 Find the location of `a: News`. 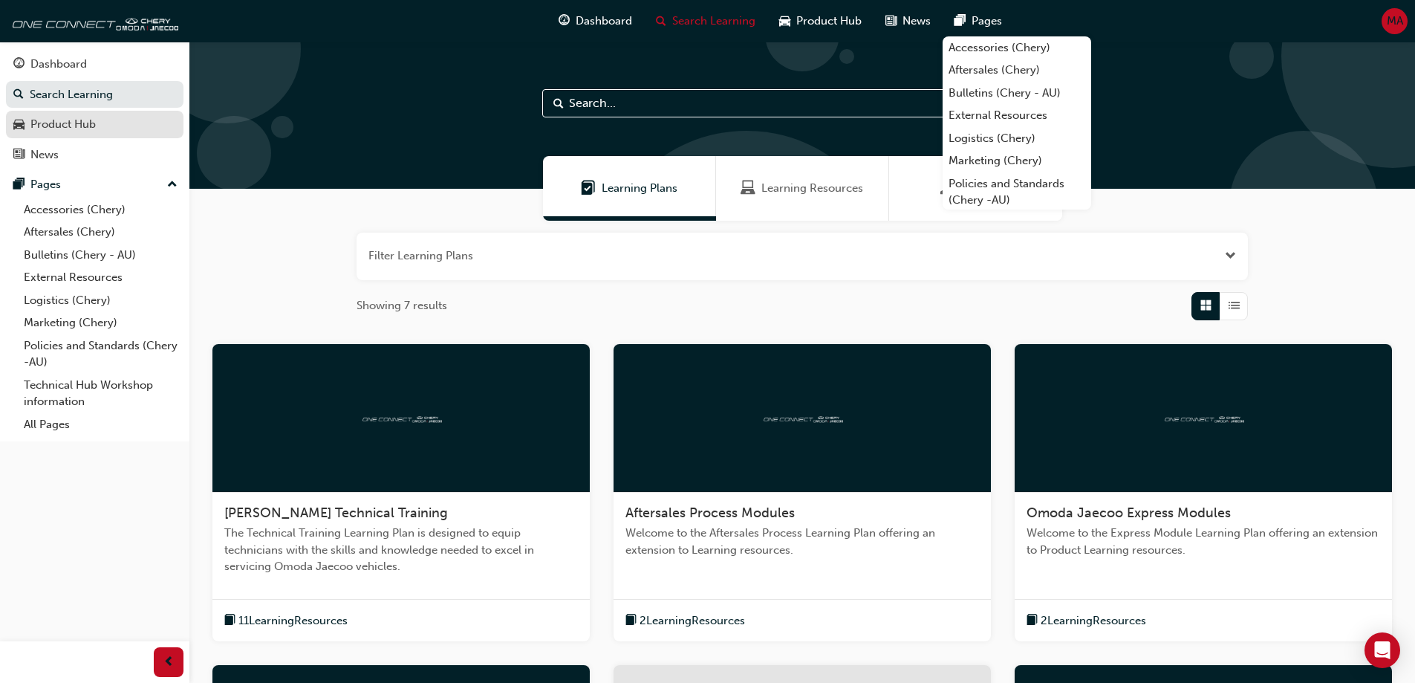

a: News is located at coordinates (94, 155).